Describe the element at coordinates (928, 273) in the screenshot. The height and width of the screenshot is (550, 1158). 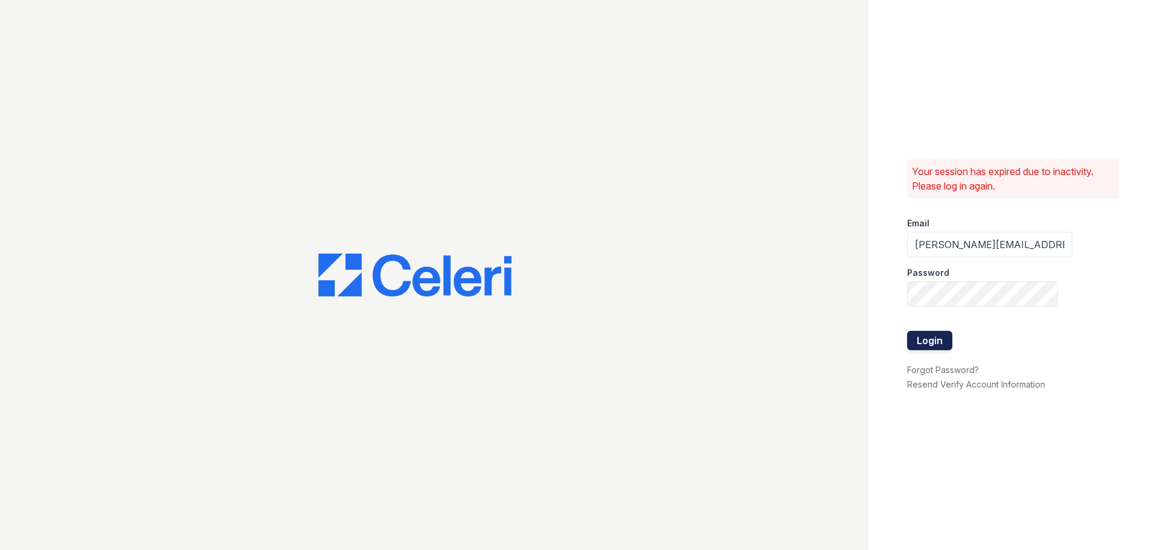
I see `label: Password` at that location.